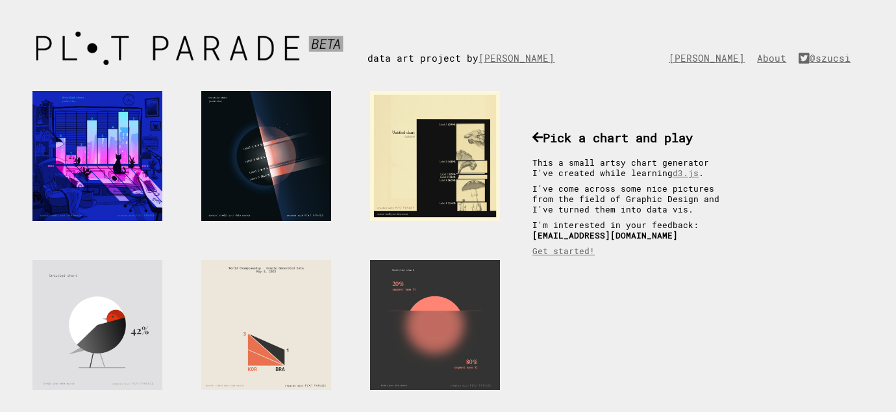 The width and height of the screenshot is (896, 412). I want to click on div: data art project by, so click(471, 45).